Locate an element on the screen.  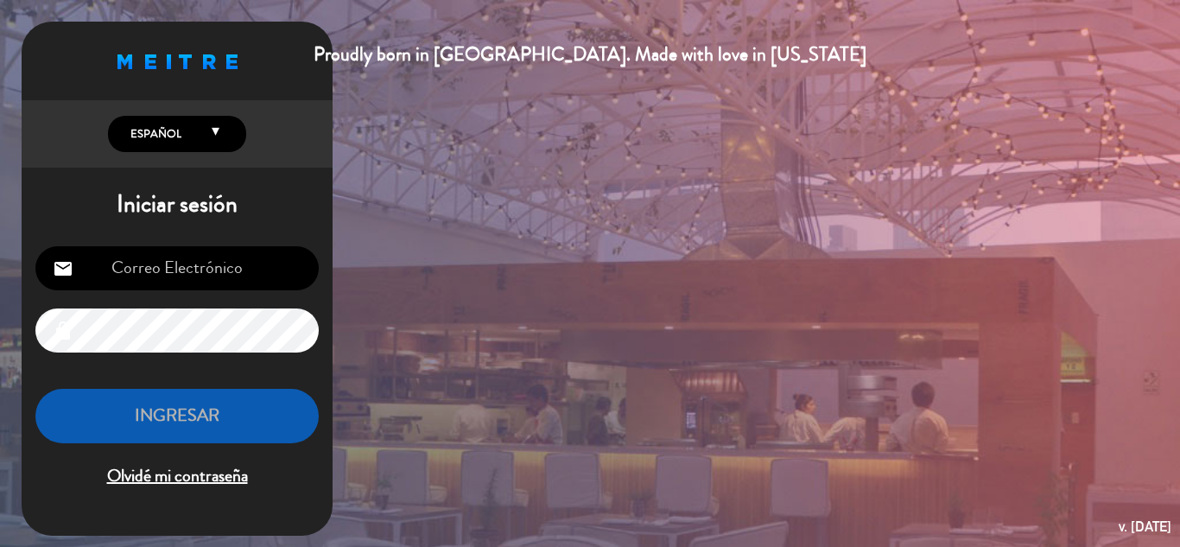
i: email is located at coordinates (63, 269).